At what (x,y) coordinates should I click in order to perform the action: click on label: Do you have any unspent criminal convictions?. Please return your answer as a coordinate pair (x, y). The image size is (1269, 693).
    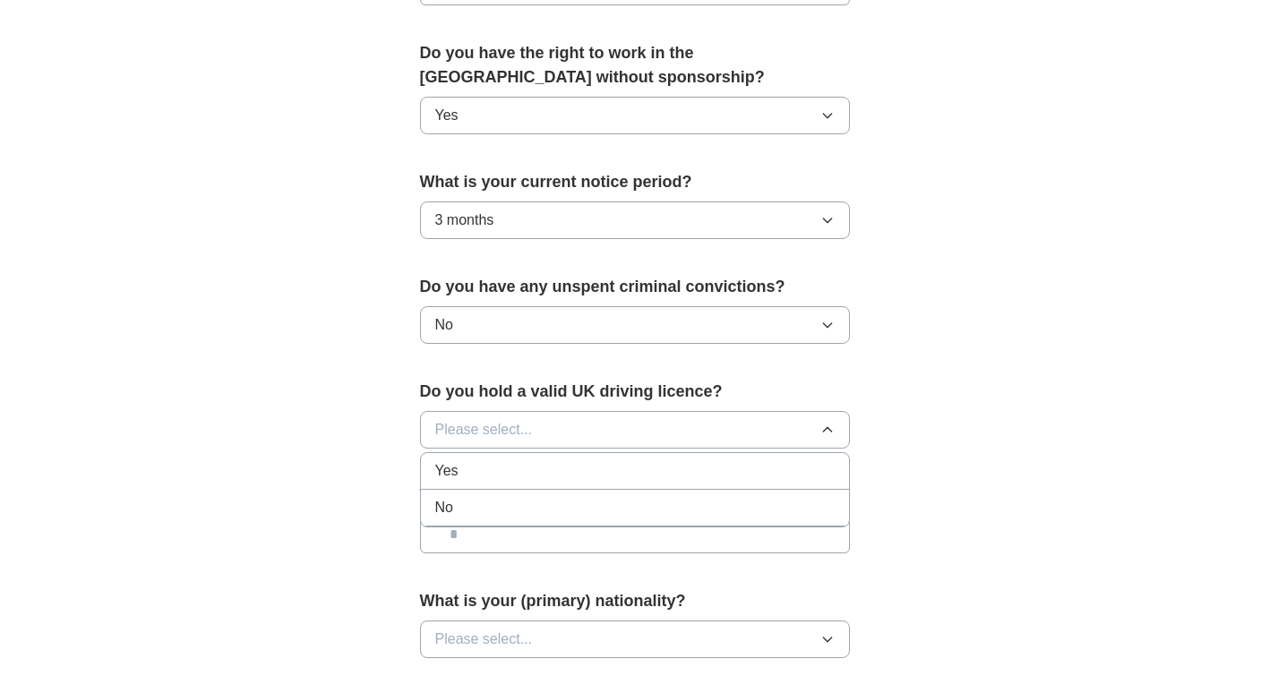
    Looking at the image, I should click on (635, 287).